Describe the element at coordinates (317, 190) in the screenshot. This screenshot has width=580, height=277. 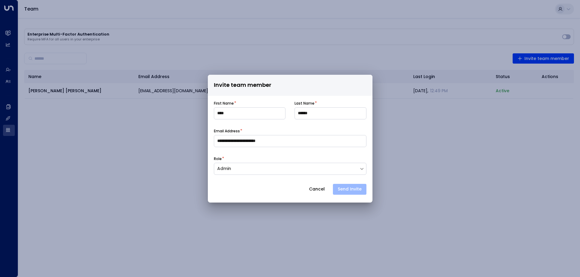
I see `button: Cancel` at that location.